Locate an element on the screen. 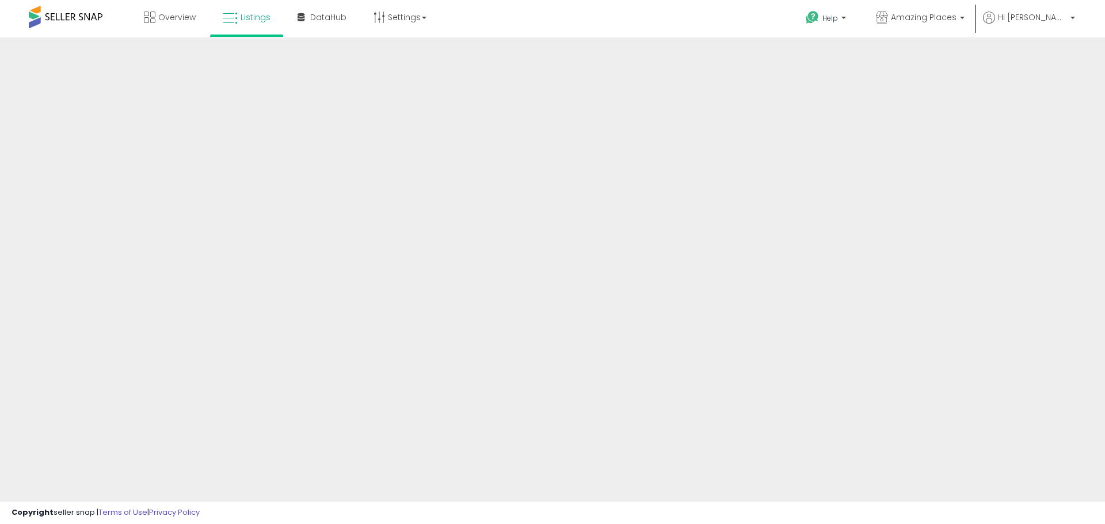 The image size is (1105, 524). span: DataHub is located at coordinates (328, 17).